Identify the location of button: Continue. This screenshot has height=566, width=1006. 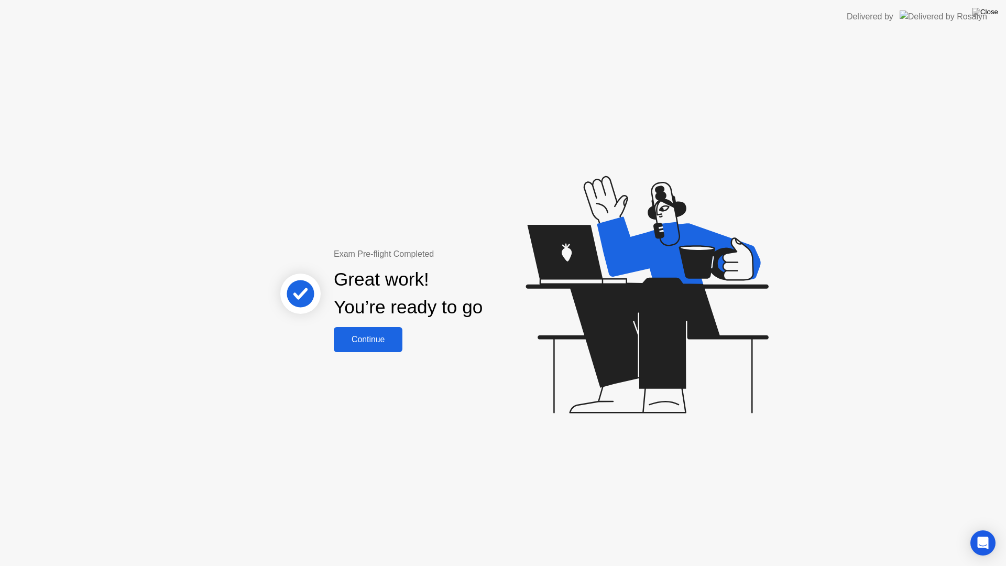
(368, 339).